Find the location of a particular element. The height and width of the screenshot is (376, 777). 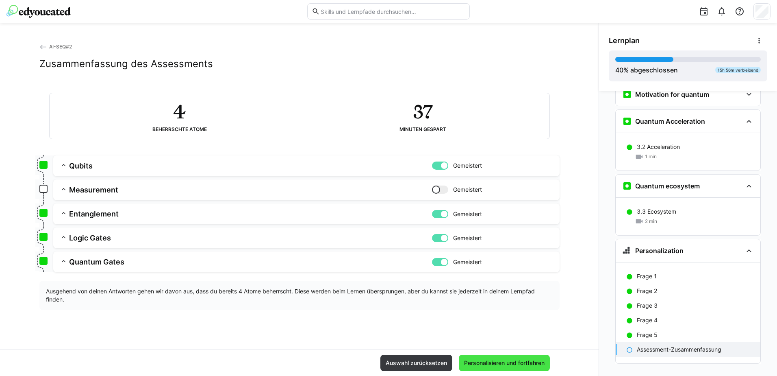

div: Beherrschte Atome is located at coordinates (180, 129).